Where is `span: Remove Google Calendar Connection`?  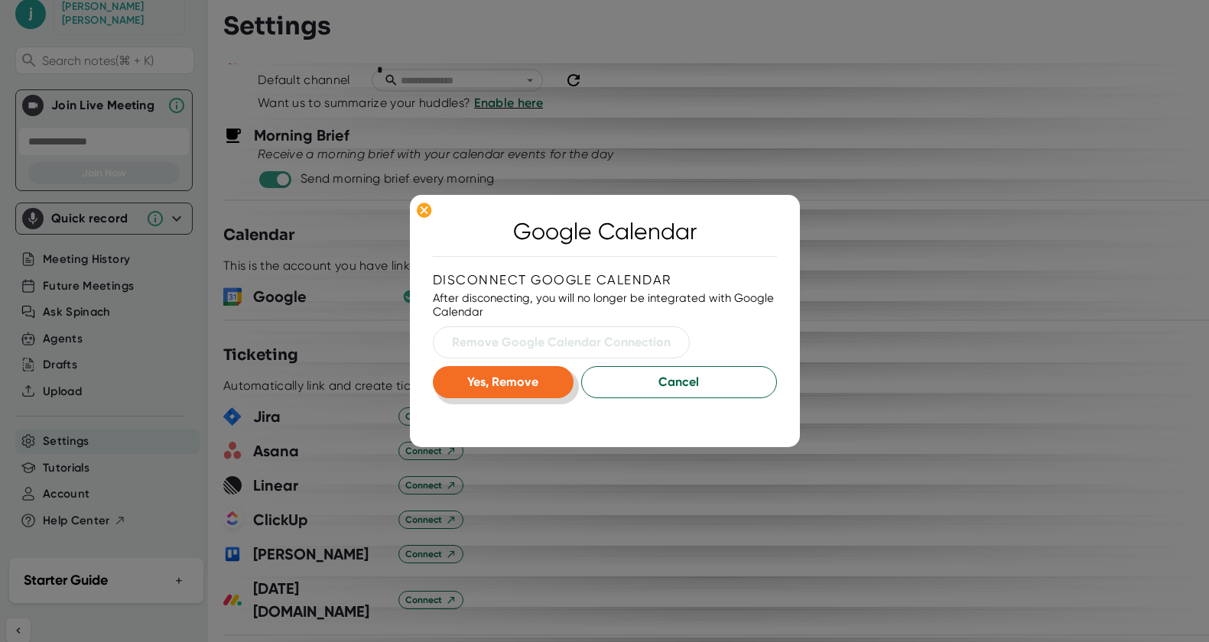
span: Remove Google Calendar Connection is located at coordinates (561, 342).